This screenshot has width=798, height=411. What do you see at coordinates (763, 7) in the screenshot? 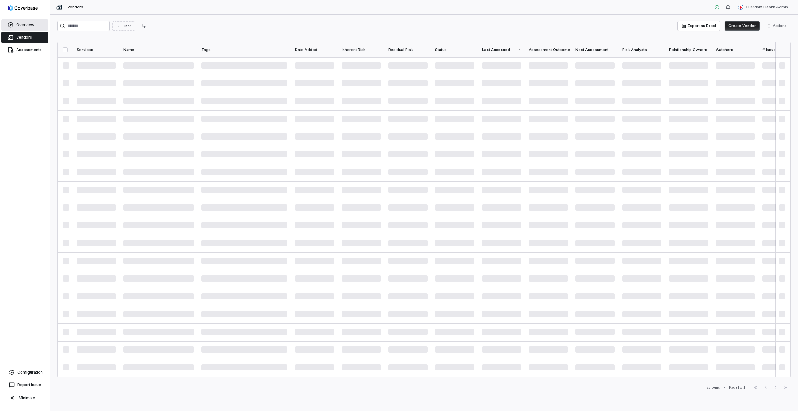
I see `button: Guardant Health Admin avatarGuardant Health Admin` at bounding box center [763, 7].